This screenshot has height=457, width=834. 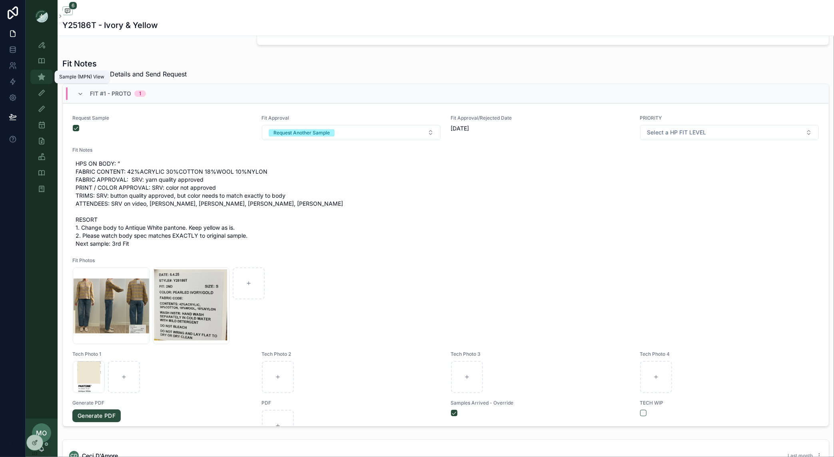 I want to click on span: Fit Approval, so click(x=351, y=118).